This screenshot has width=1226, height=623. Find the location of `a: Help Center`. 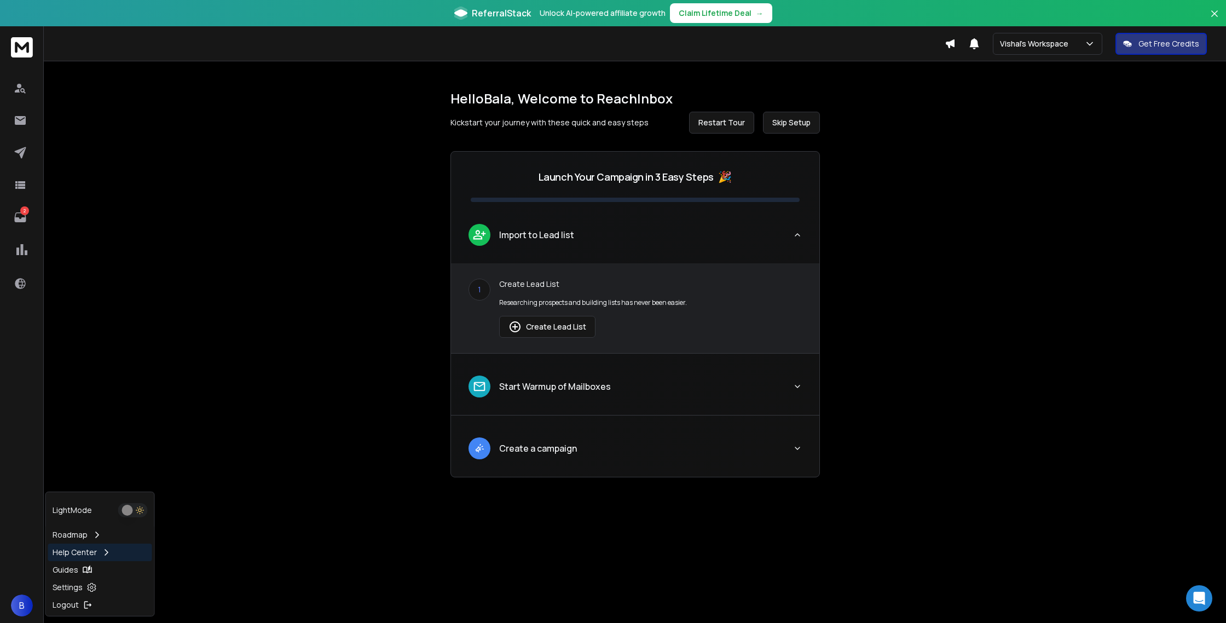

a: Help Center is located at coordinates (100, 552).